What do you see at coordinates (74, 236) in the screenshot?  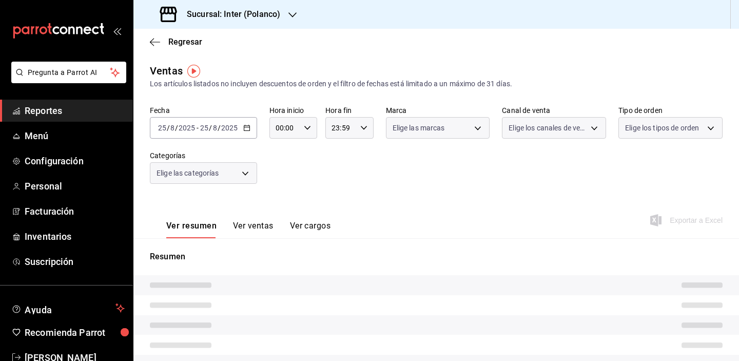 I see `span: Inventarios` at bounding box center [74, 236].